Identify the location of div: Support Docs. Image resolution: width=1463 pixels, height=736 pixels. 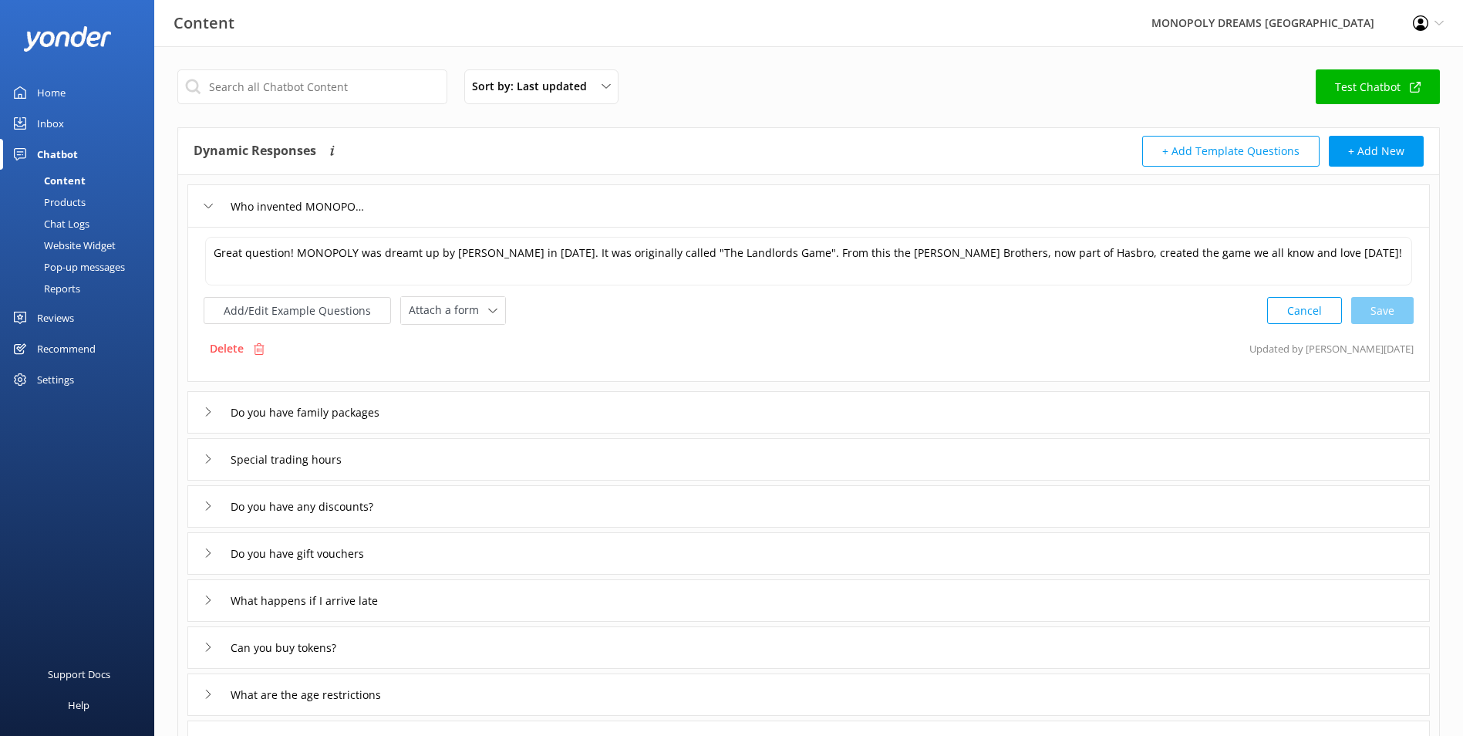
(79, 674).